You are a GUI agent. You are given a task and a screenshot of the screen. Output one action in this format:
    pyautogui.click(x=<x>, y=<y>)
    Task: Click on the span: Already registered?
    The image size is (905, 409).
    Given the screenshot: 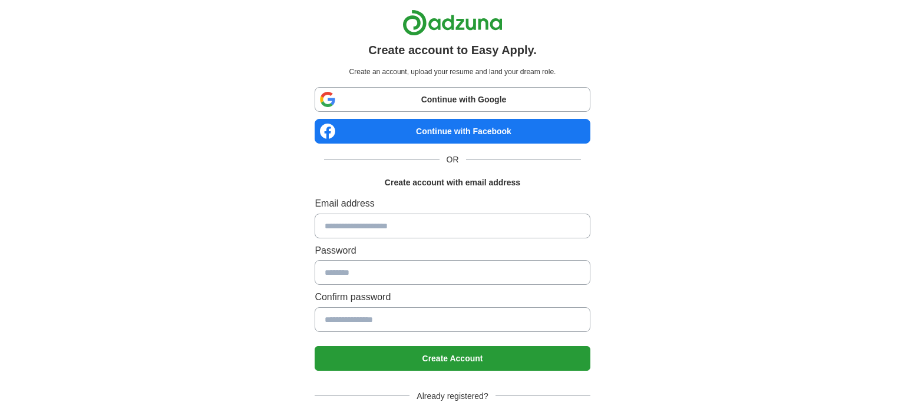 What is the action you would take?
    pyautogui.click(x=452, y=396)
    